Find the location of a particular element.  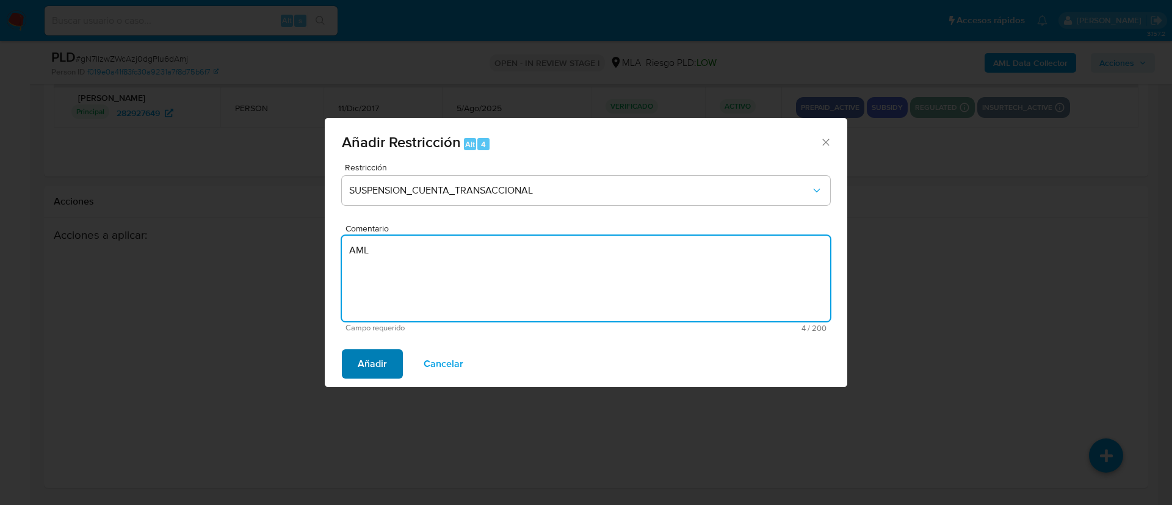

textarea: AML is located at coordinates (586, 278).